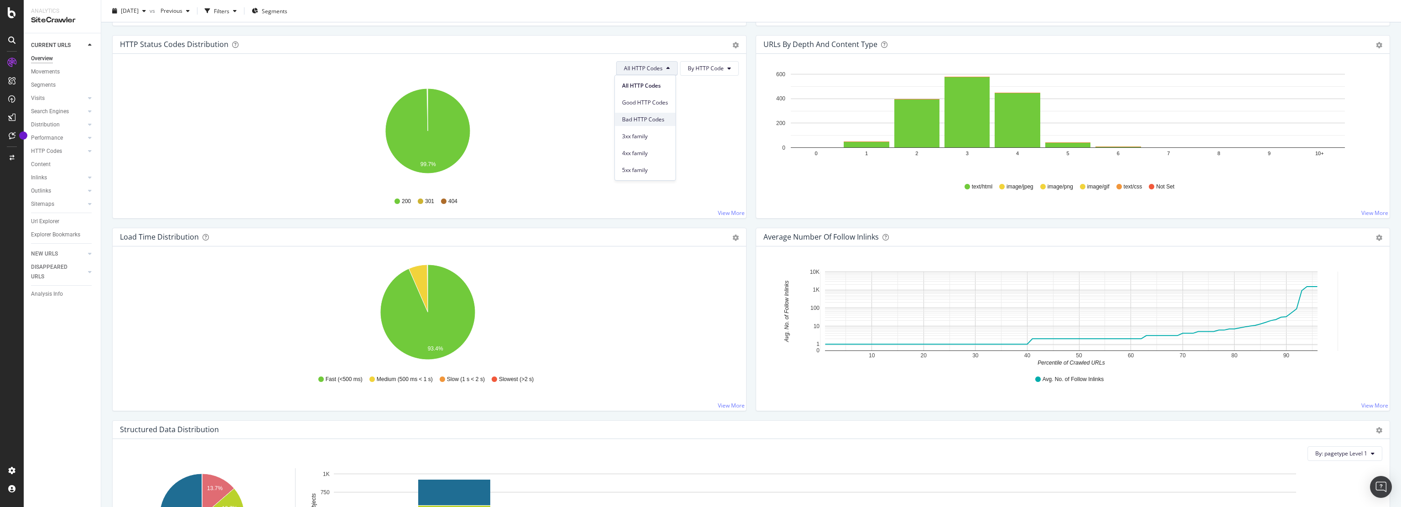 The width and height of the screenshot is (1401, 507). Describe the element at coordinates (781, 123) in the screenshot. I see `text: 200` at that location.